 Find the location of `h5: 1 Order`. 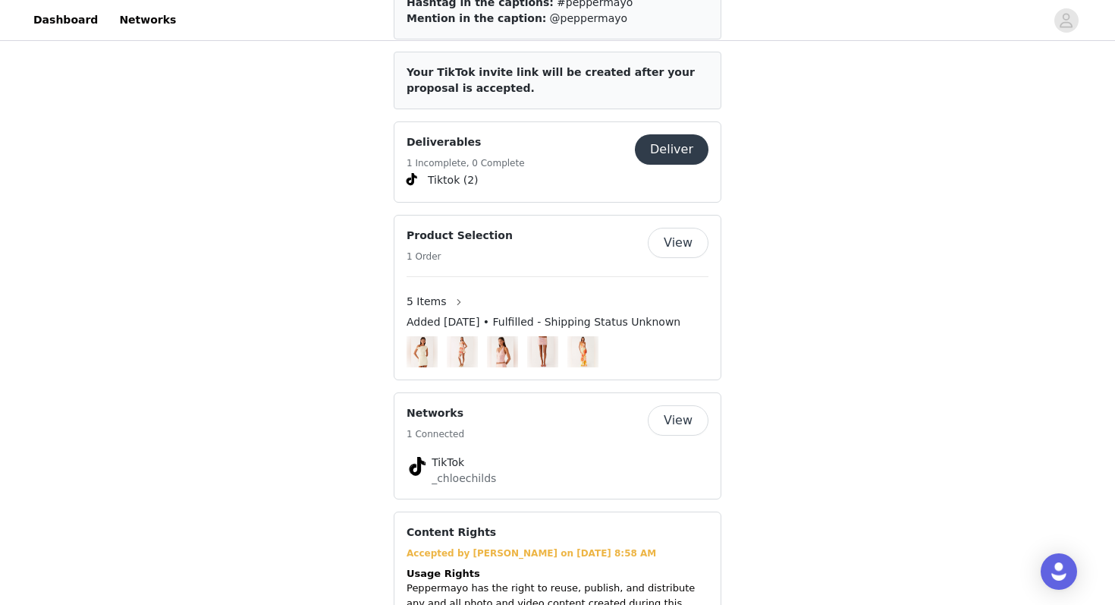

h5: 1 Order is located at coordinates (460, 256).